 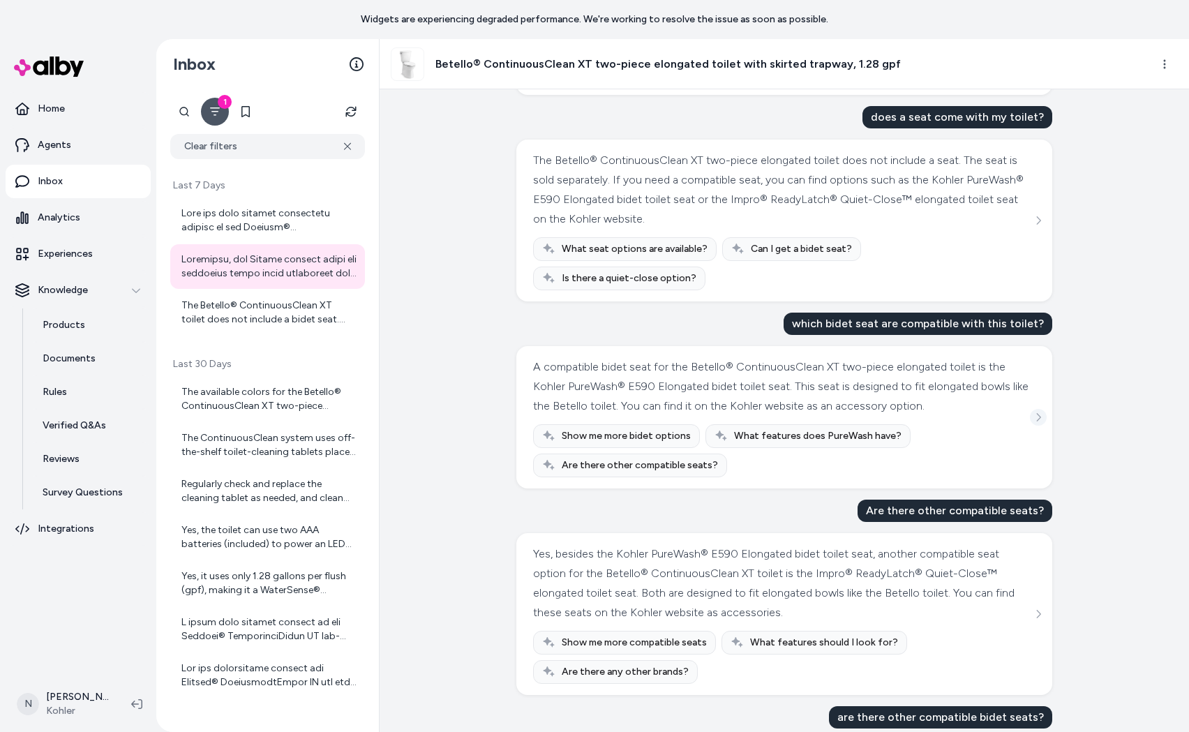 I want to click on img: zac72197_rgb, so click(x=408, y=64).